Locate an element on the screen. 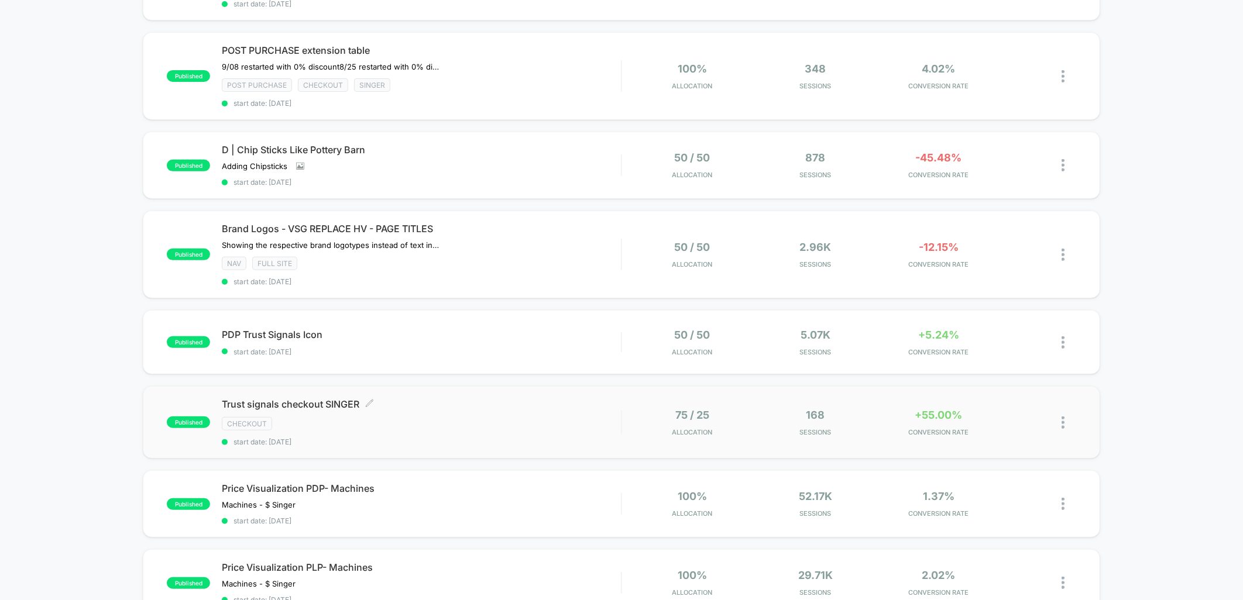 The image size is (1243, 600). span: D | Chip Sticks Like Pottery Barn is located at coordinates (421, 150).